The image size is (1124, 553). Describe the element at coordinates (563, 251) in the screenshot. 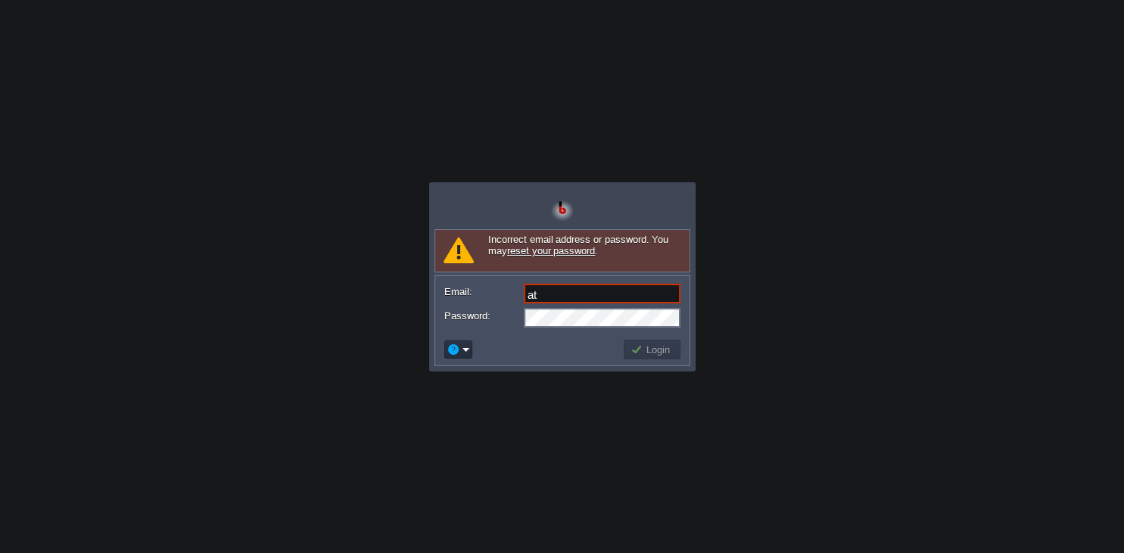

I see `div: Incorrect email address or password. You may .` at that location.